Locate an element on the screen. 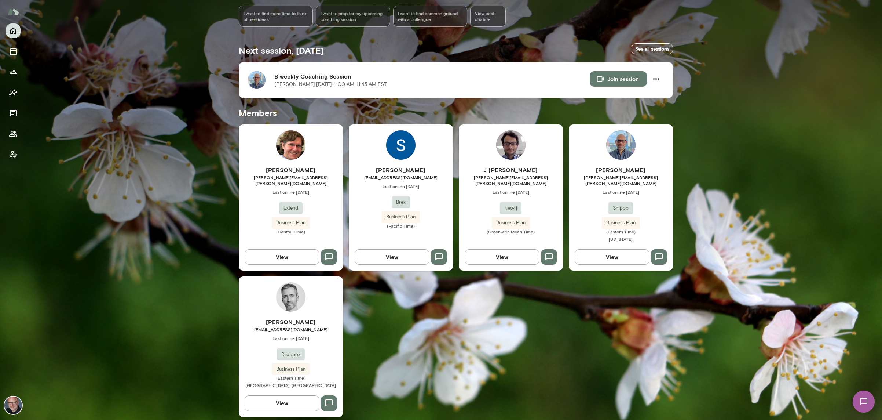  img: Nick Gould is located at coordinates (13, 405).